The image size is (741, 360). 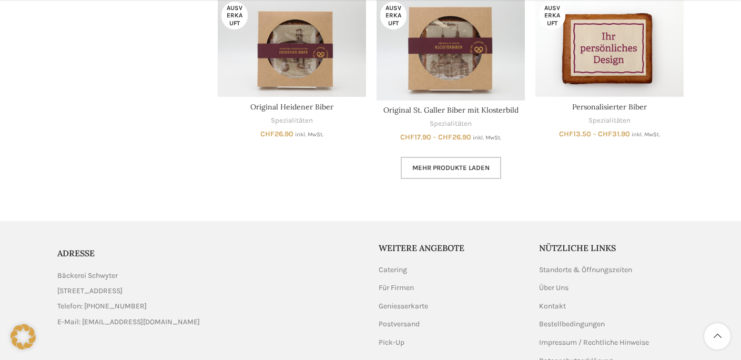 What do you see at coordinates (415, 137) in the screenshot?
I see `bdi: 17.90` at bounding box center [415, 137].